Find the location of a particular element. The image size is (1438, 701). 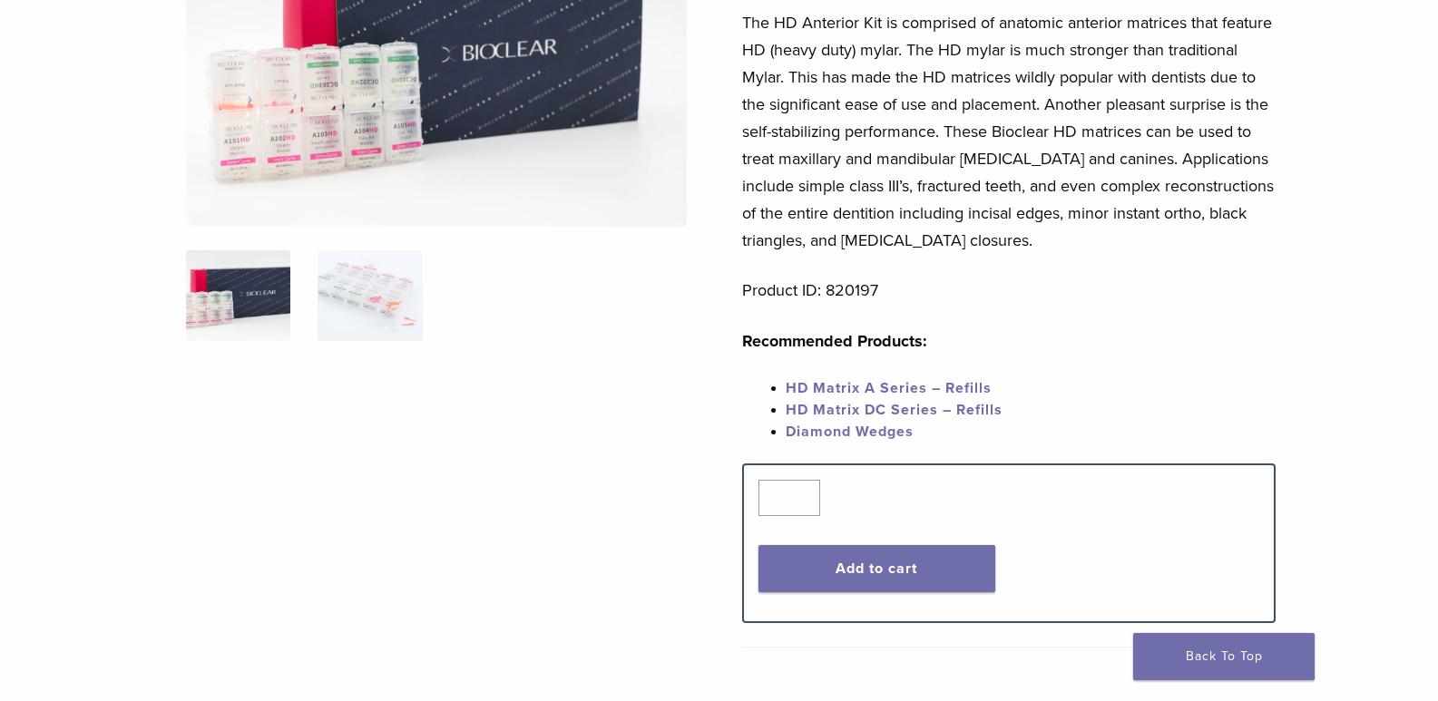

a: Diamond Wedges is located at coordinates (849, 432).